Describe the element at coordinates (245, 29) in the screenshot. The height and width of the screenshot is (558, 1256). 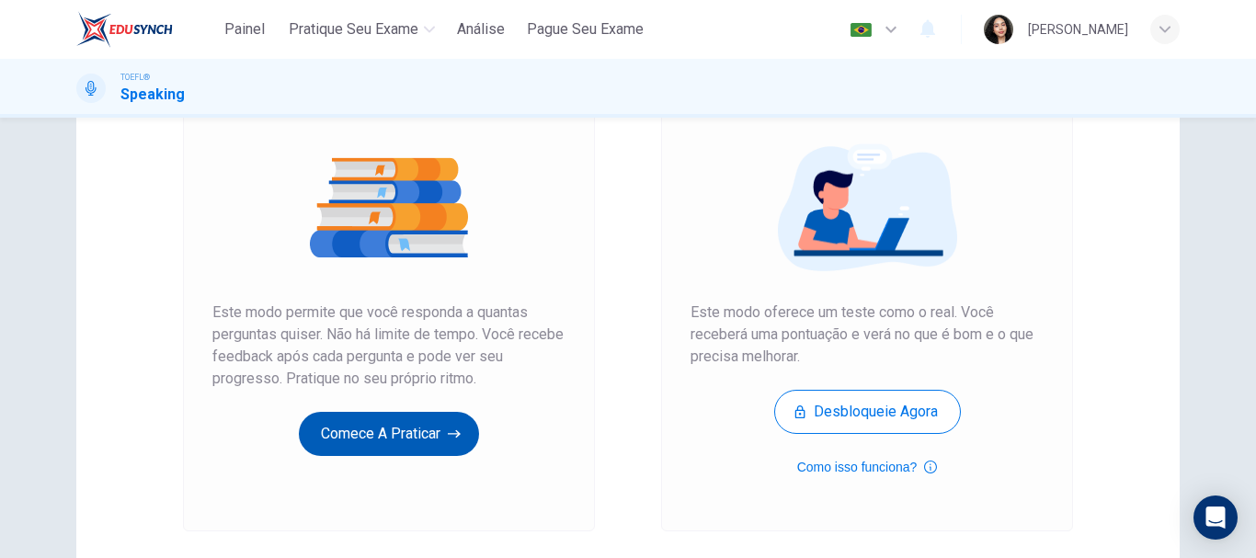
I see `a: Painel` at that location.